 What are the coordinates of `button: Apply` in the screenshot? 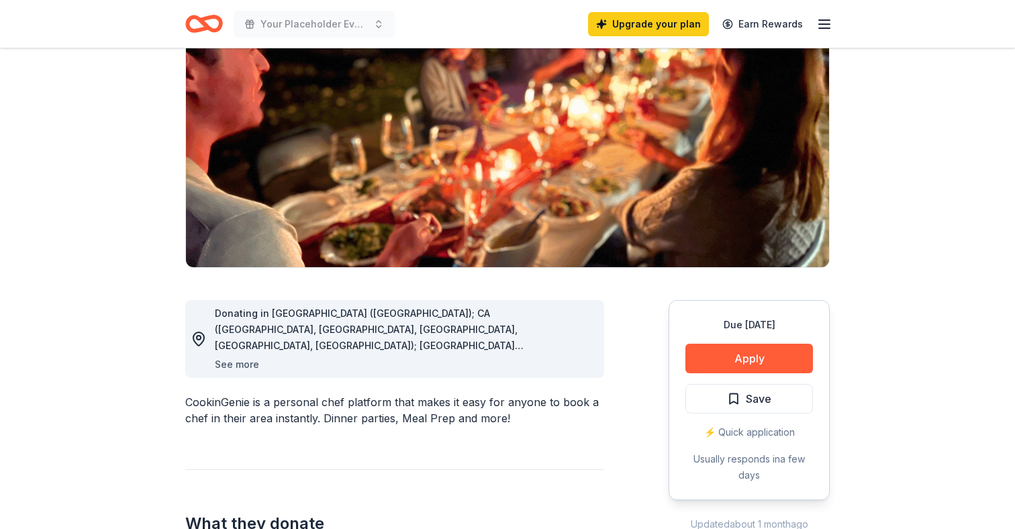 It's located at (749, 358).